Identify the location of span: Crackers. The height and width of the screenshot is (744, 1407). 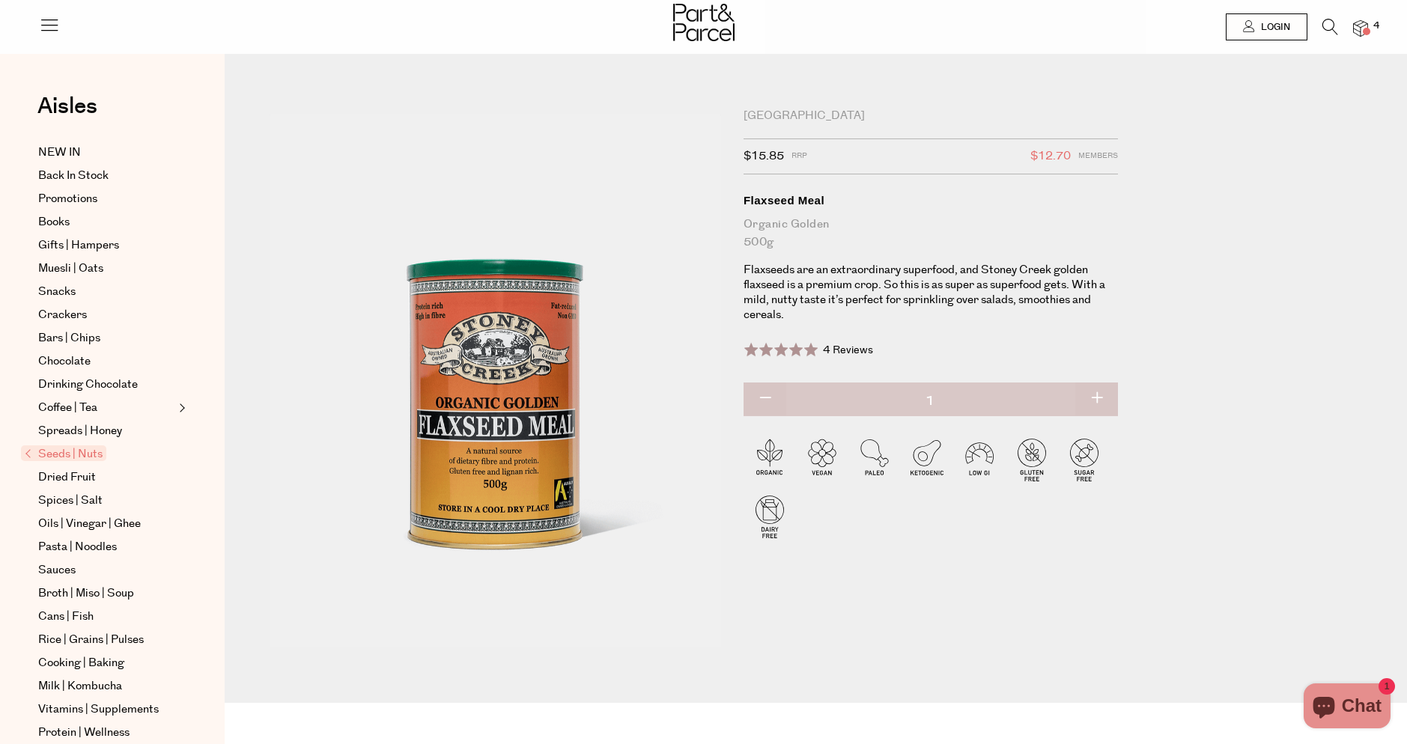
(62, 315).